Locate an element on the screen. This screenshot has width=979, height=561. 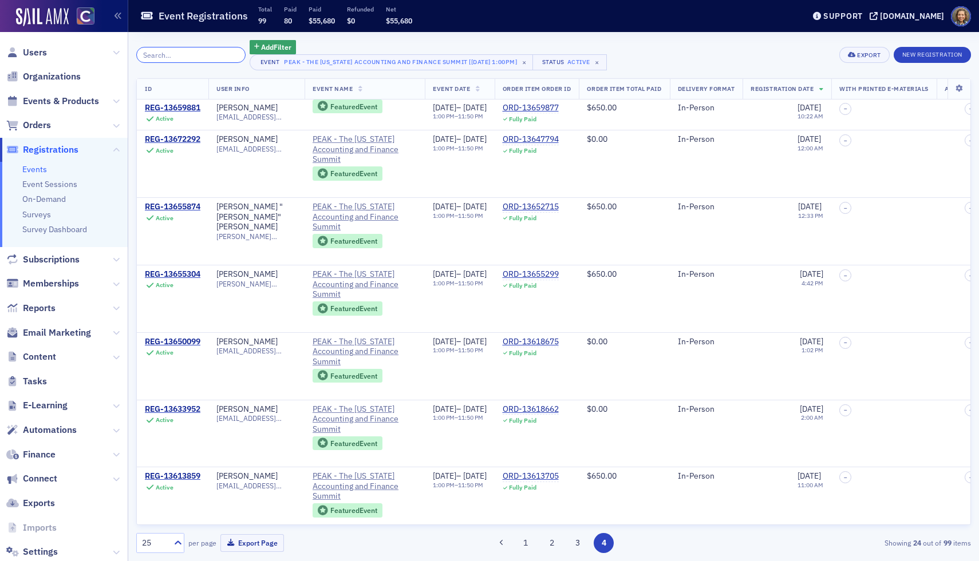
span: $0.00 is located at coordinates (597, 409).